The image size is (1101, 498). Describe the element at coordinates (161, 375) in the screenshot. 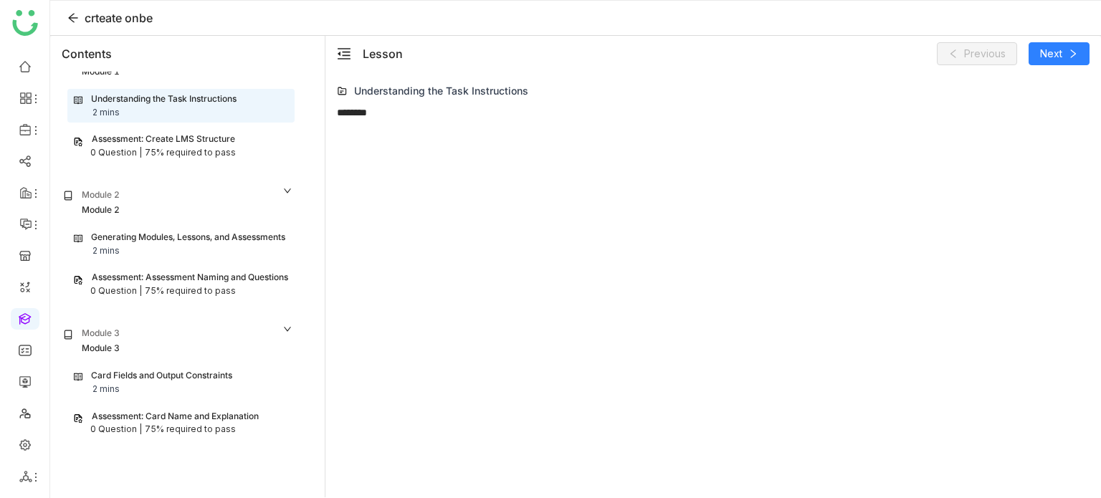

I see `div: Card Fields and Output Constraints` at that location.